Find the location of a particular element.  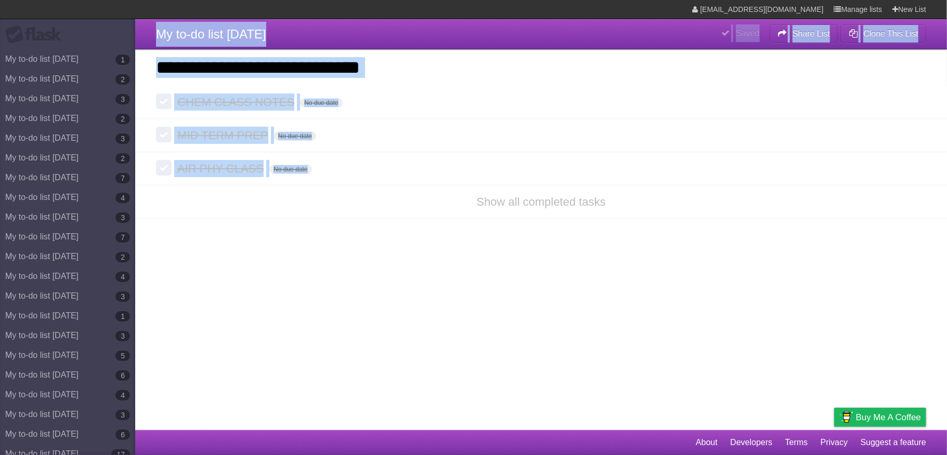

a: Show all completed tasks is located at coordinates (541, 202).